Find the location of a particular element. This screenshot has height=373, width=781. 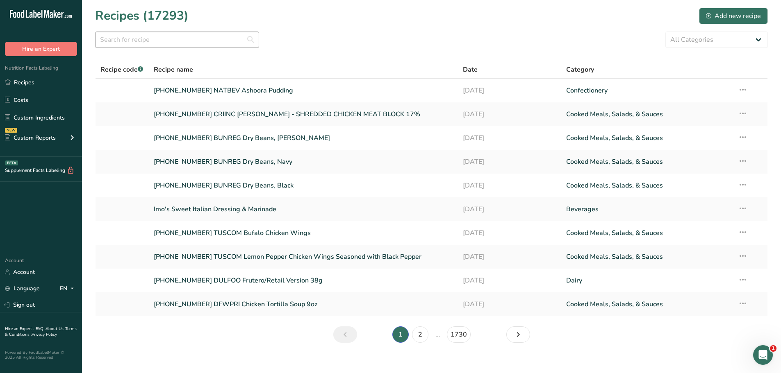

a: About Us . is located at coordinates (55, 329).